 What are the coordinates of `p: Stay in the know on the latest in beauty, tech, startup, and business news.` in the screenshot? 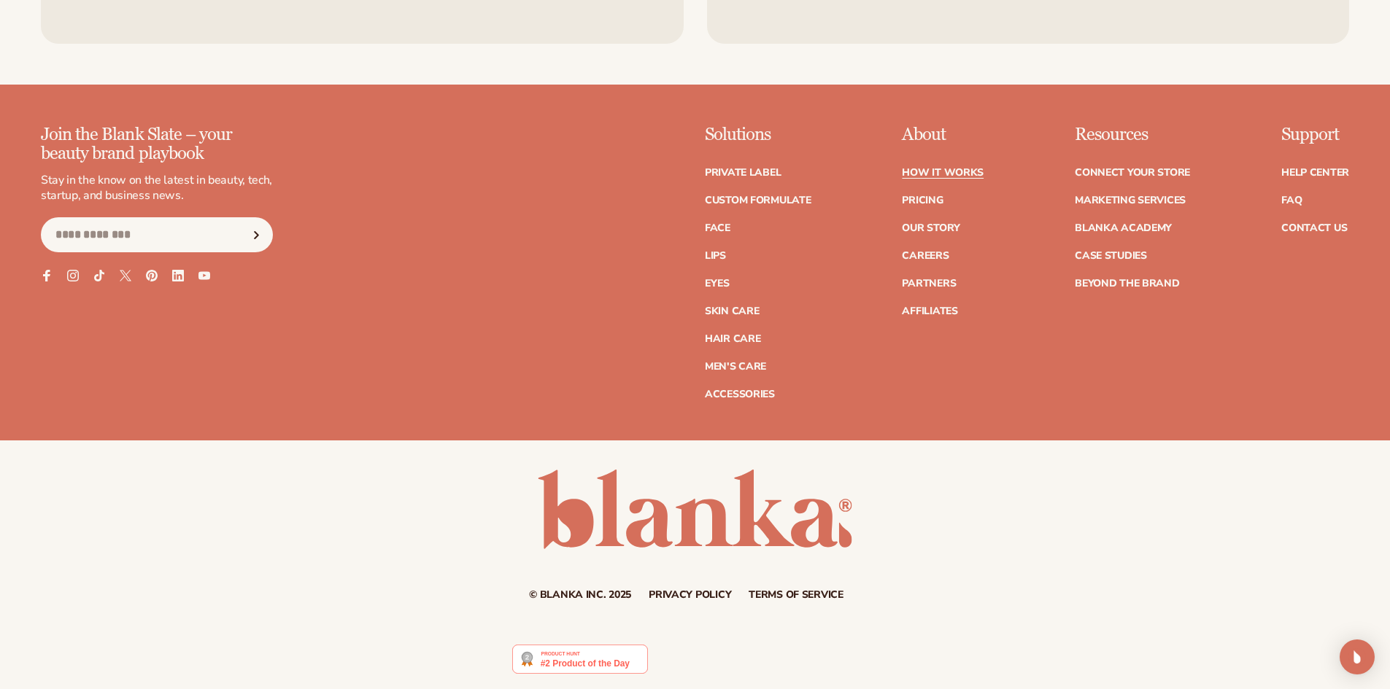 It's located at (157, 188).